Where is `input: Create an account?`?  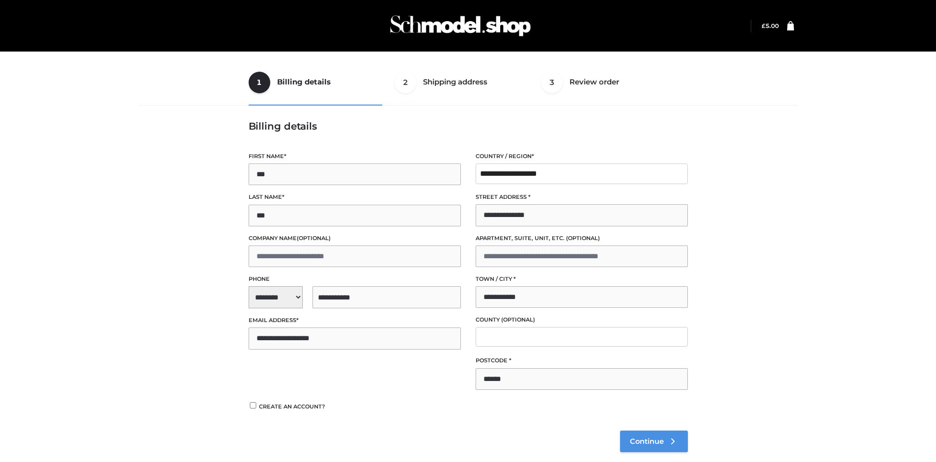
input: Create an account? is located at coordinates (253, 405).